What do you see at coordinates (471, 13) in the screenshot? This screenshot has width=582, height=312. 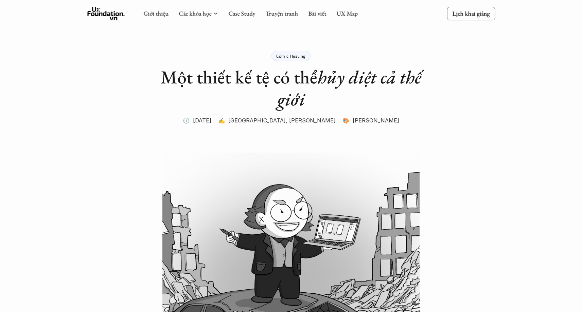 I see `p: Lịch khai giảng` at bounding box center [471, 13].